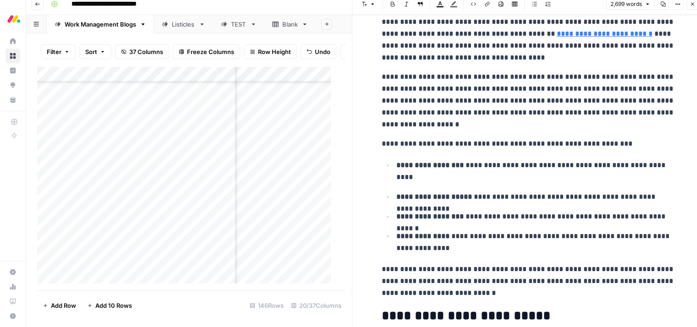  What do you see at coordinates (142, 52) in the screenshot?
I see `button: 37 Columns` at bounding box center [142, 52].